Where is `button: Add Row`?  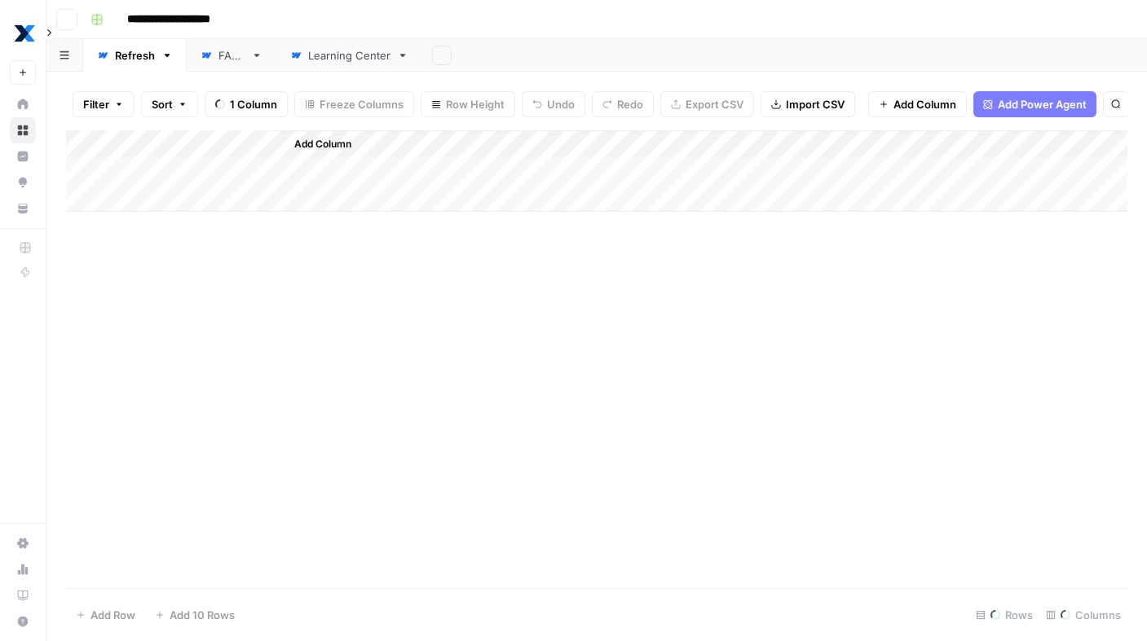 button: Add Row is located at coordinates (105, 615).